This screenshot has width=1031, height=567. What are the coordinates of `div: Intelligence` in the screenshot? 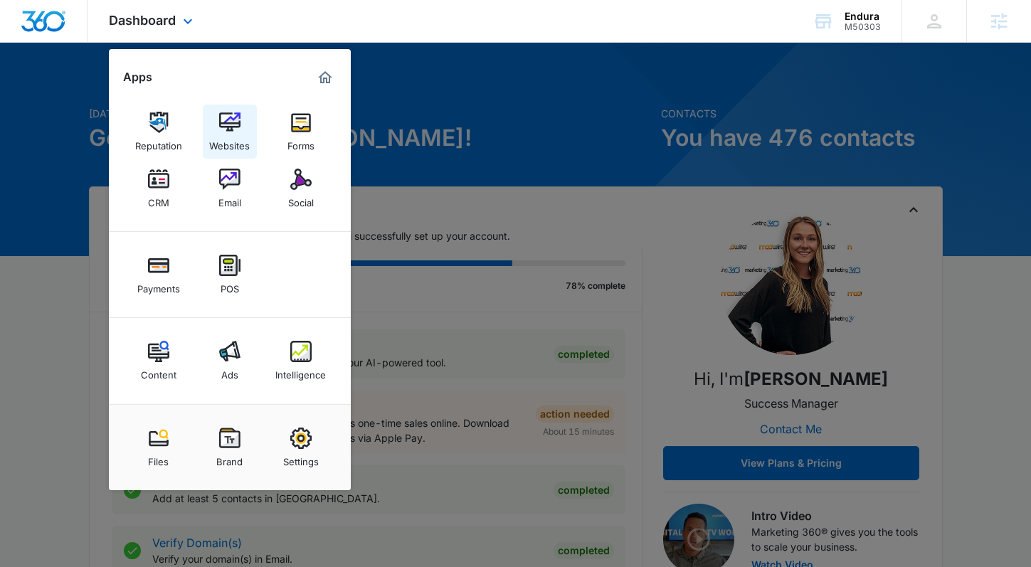 It's located at (300, 371).